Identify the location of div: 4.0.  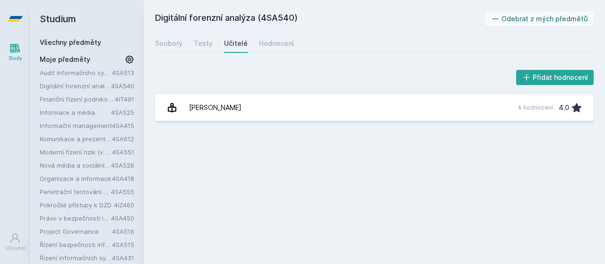
(564, 108).